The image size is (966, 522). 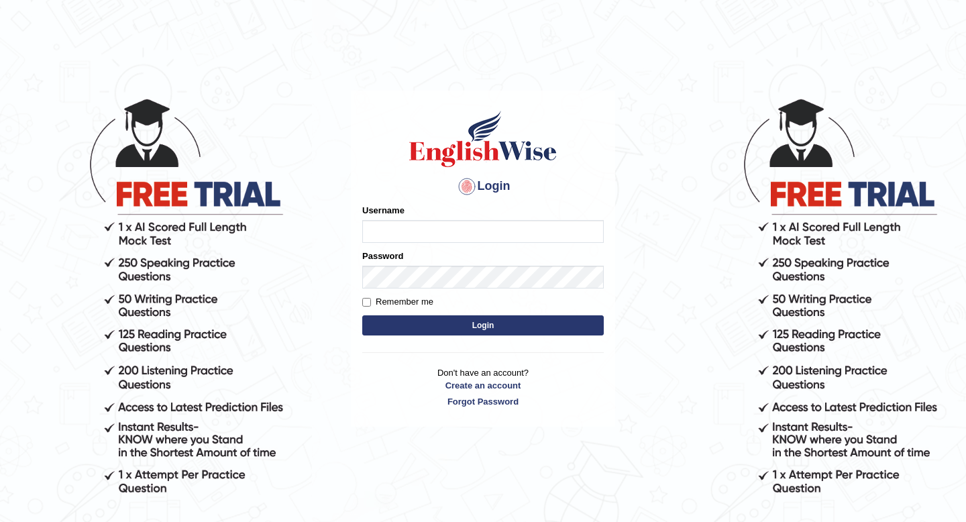 I want to click on h4: Login, so click(x=483, y=186).